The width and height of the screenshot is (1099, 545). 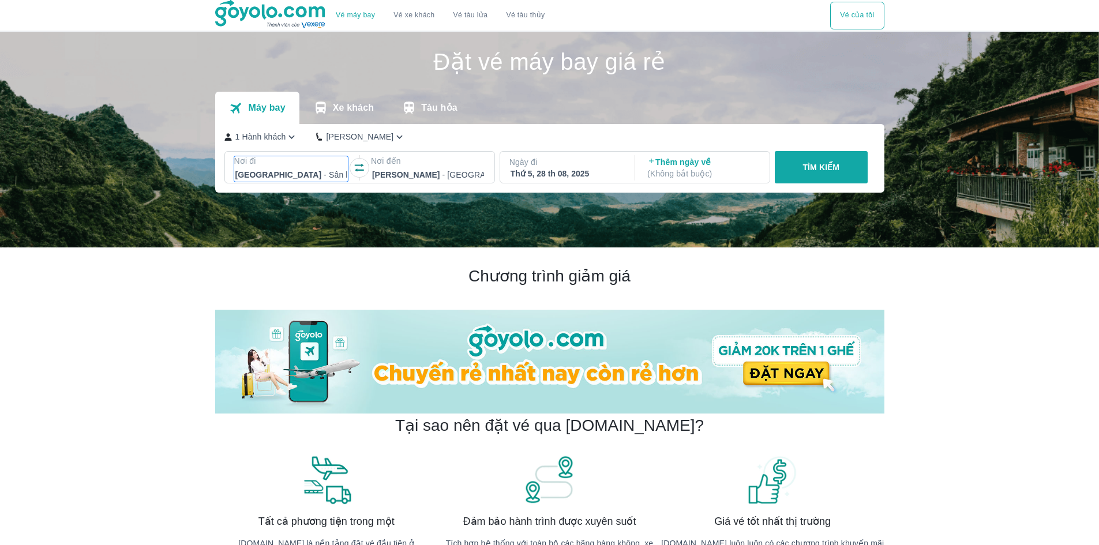 What do you see at coordinates (525, 16) in the screenshot?
I see `button: Vé tàu thủy` at bounding box center [525, 16].